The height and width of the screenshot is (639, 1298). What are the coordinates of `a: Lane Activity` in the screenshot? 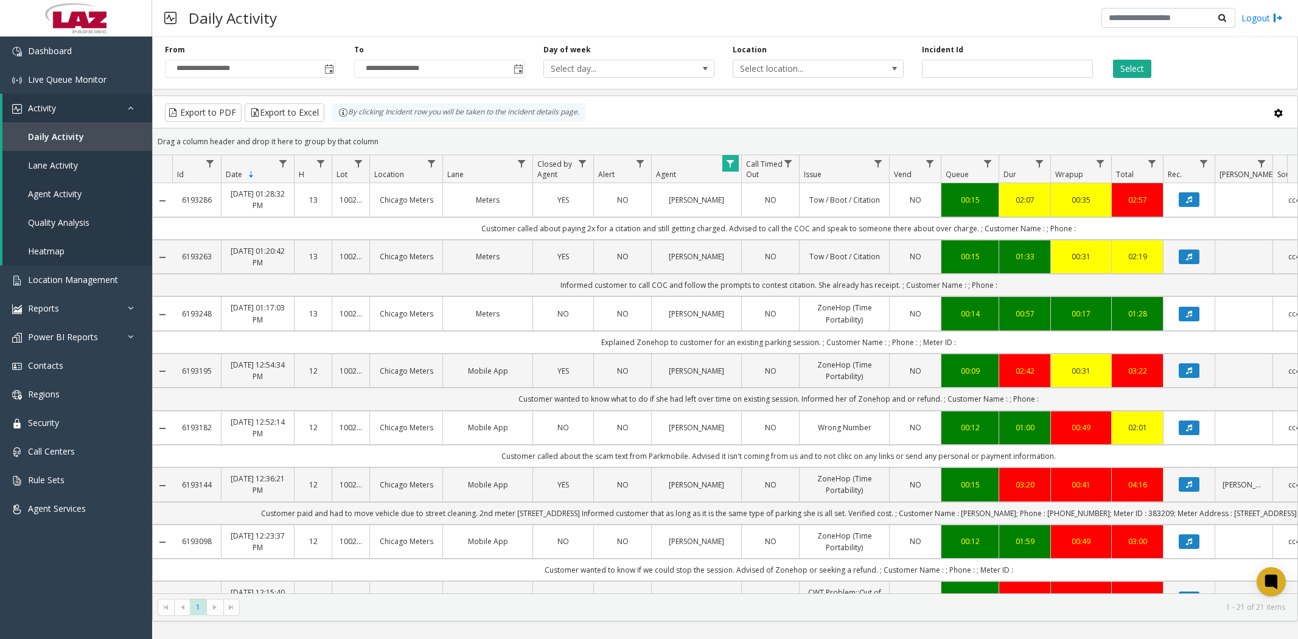 It's located at (77, 165).